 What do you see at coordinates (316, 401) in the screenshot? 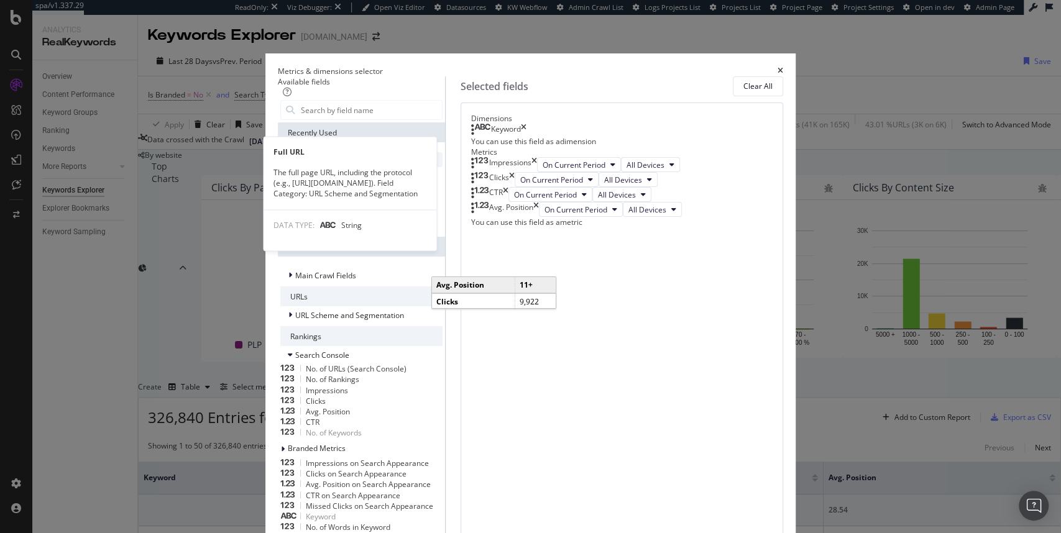
I see `span: Clicks` at bounding box center [316, 401].